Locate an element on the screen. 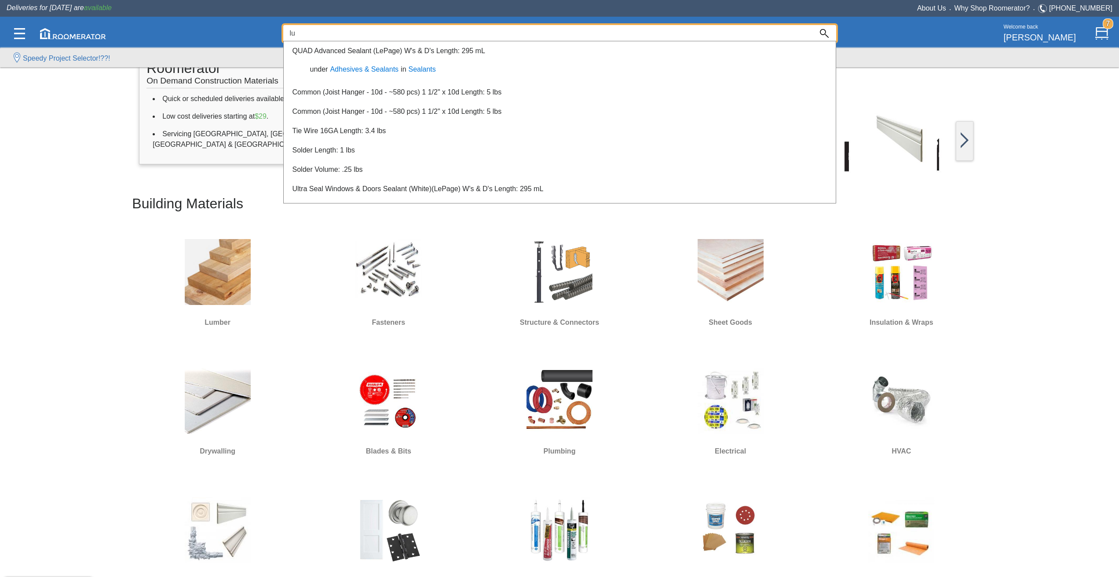 This screenshot has height=577, width=1119. span: available is located at coordinates (98, 7).